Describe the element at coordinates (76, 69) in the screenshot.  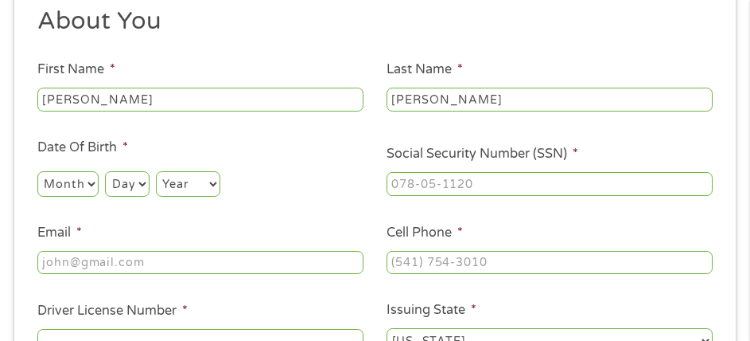
I see `label: First Name` at that location.